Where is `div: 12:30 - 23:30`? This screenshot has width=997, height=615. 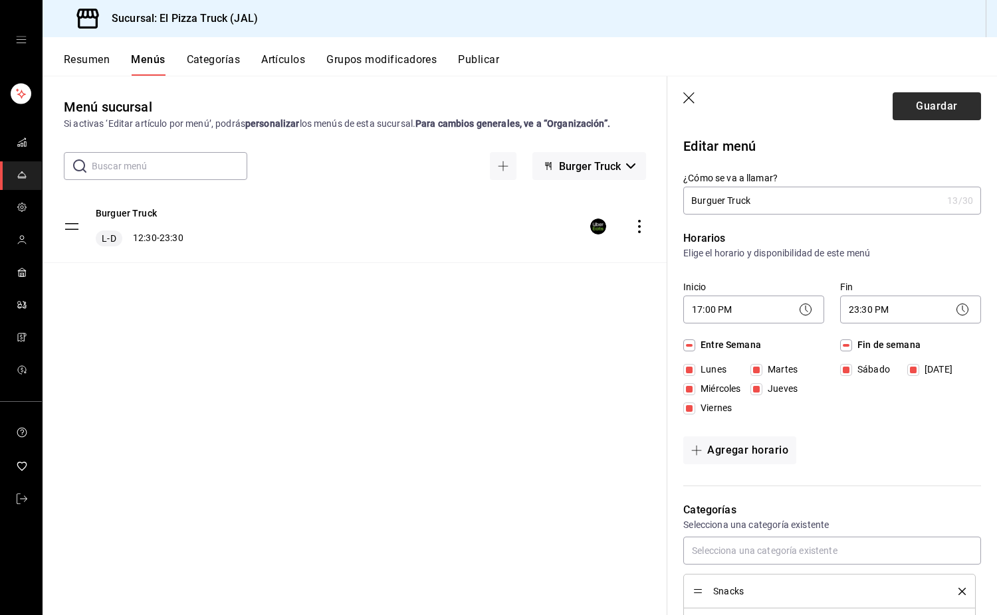
div: 12:30 - 23:30 is located at coordinates (140, 239).